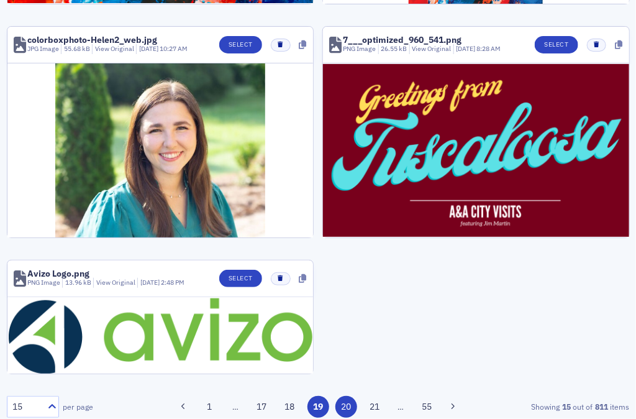 Image resolution: width=636 pixels, height=419 pixels. Describe the element at coordinates (346, 406) in the screenshot. I see `button: 20` at that location.